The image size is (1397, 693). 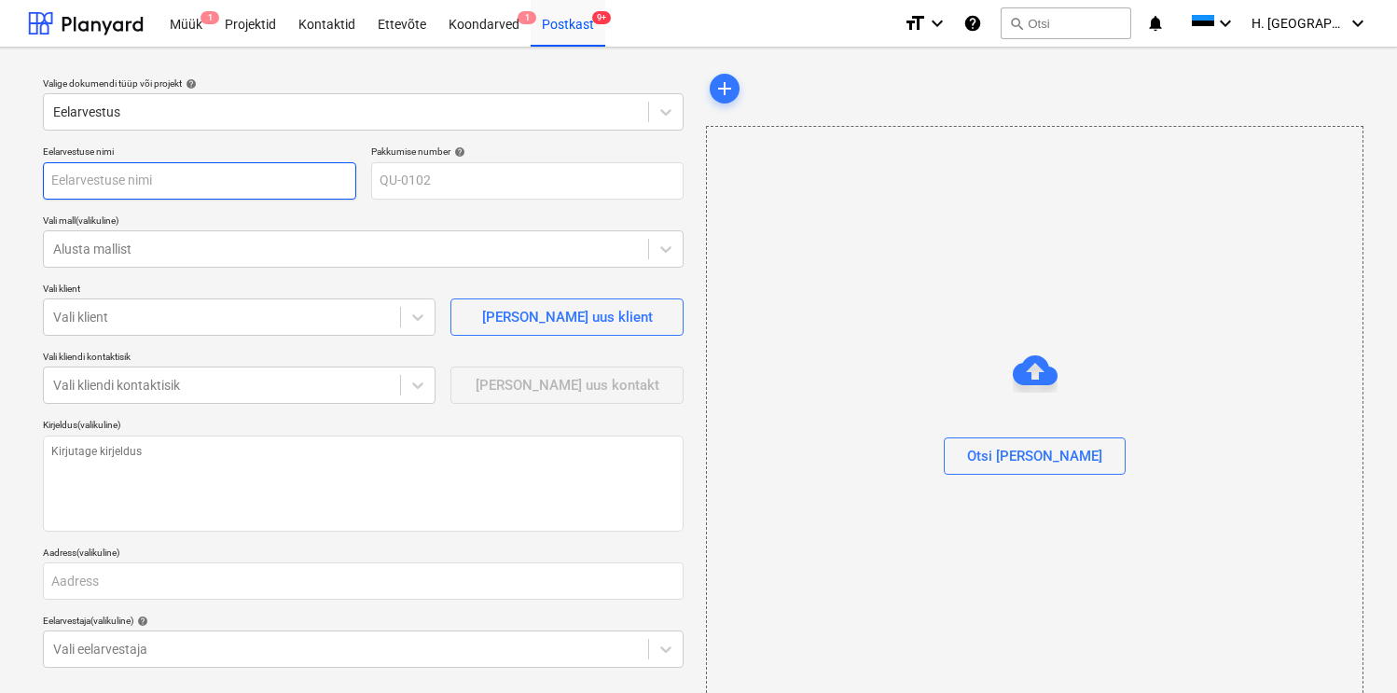 What do you see at coordinates (363, 581) in the screenshot?
I see `input: Aadress` at bounding box center [363, 581].